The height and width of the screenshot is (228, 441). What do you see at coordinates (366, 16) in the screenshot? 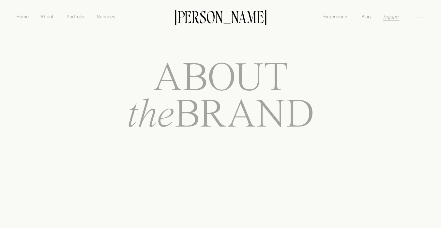
I see `a: Blog` at bounding box center [366, 16].